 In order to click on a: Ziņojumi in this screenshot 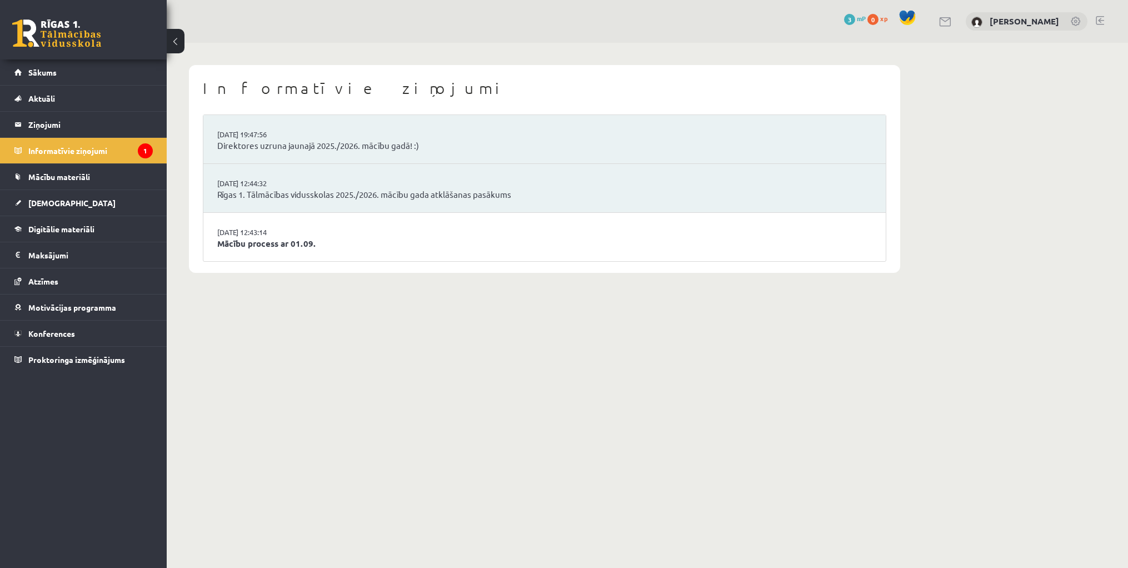, I will do `click(83, 124)`.